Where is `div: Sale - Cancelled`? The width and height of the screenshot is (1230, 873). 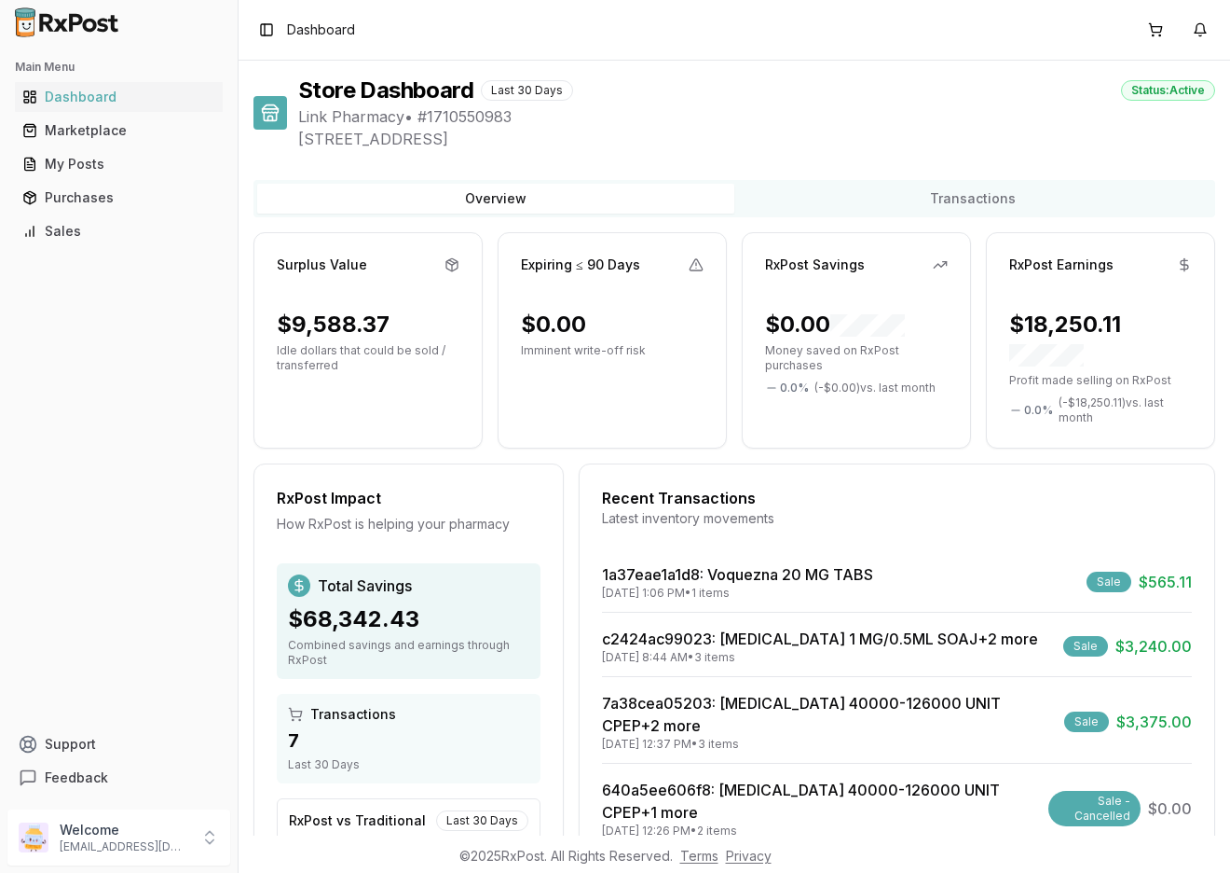 div: Sale - Cancelled is located at coordinates (1094, 808).